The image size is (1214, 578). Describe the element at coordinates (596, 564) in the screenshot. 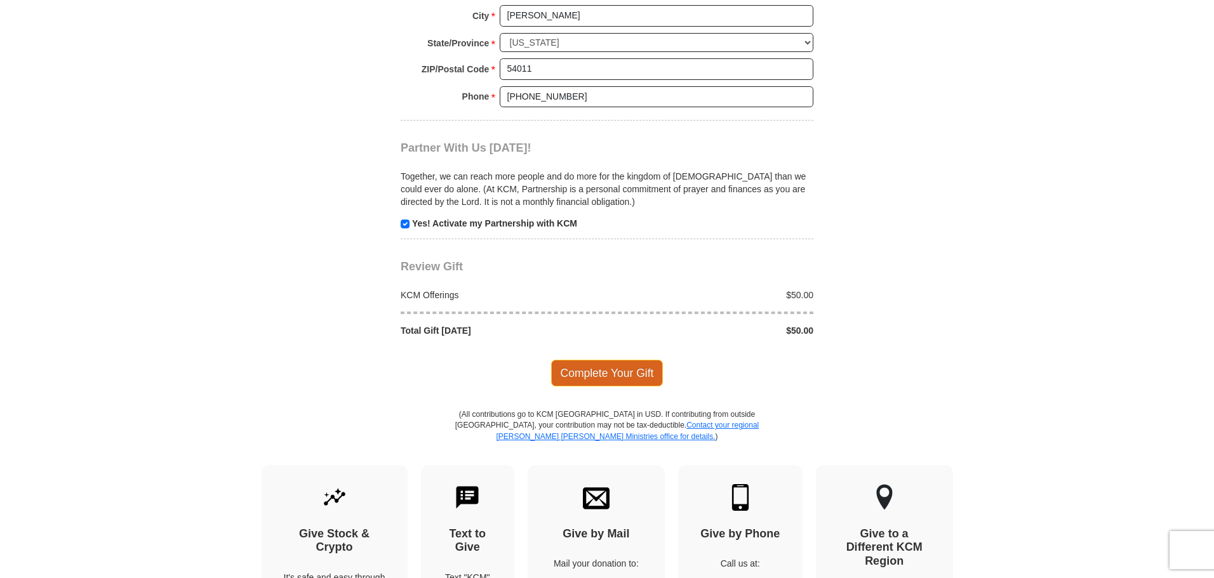

I see `p: Mail your donation to:` at that location.